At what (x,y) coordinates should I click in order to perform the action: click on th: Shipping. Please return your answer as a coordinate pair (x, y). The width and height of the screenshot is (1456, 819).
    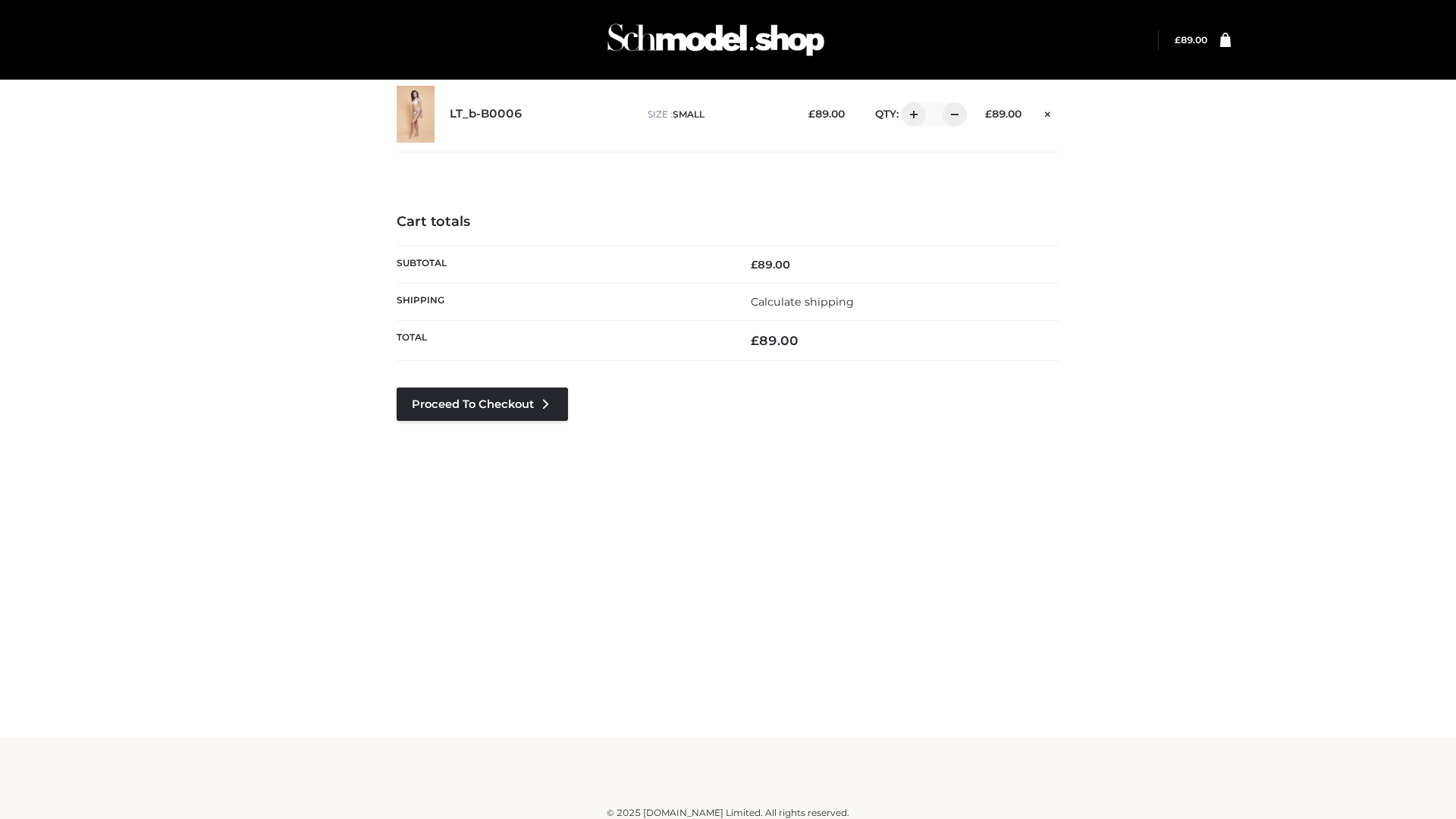
    Looking at the image, I should click on (562, 301).